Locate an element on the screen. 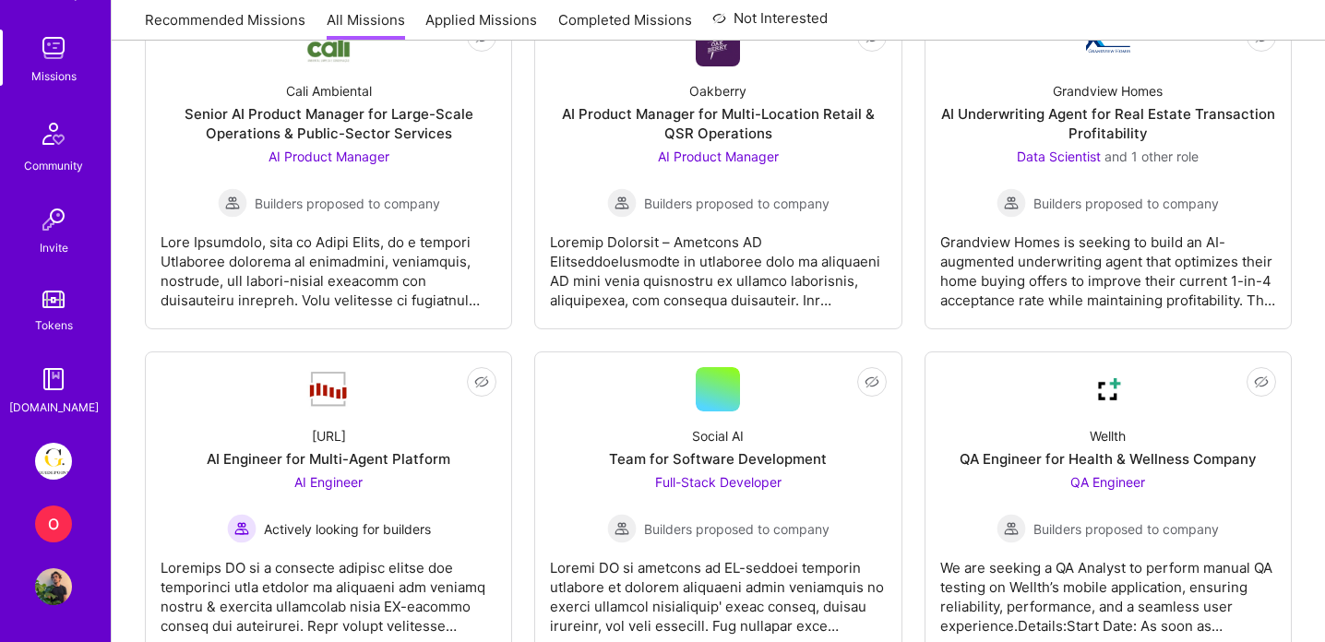 The image size is (1325, 642). a: Not Interested is located at coordinates (769, 24).